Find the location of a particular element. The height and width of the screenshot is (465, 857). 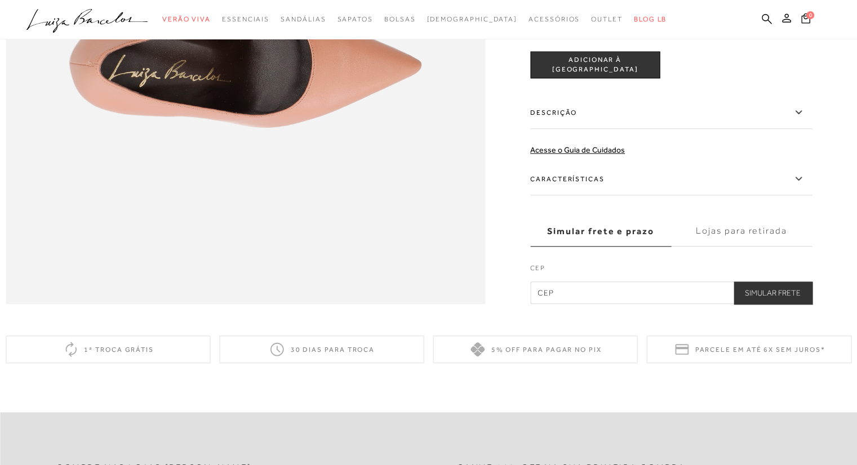

span: Outlet is located at coordinates (607, 19).